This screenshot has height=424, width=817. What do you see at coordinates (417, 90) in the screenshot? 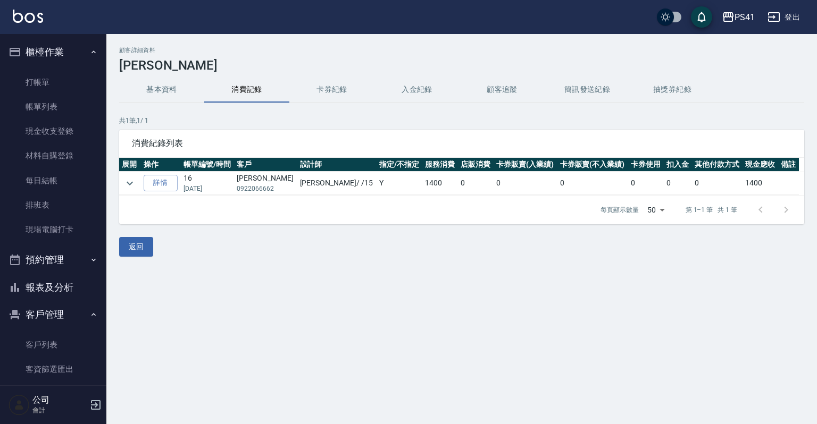
I see `button: 入金紀錄` at bounding box center [417, 90].